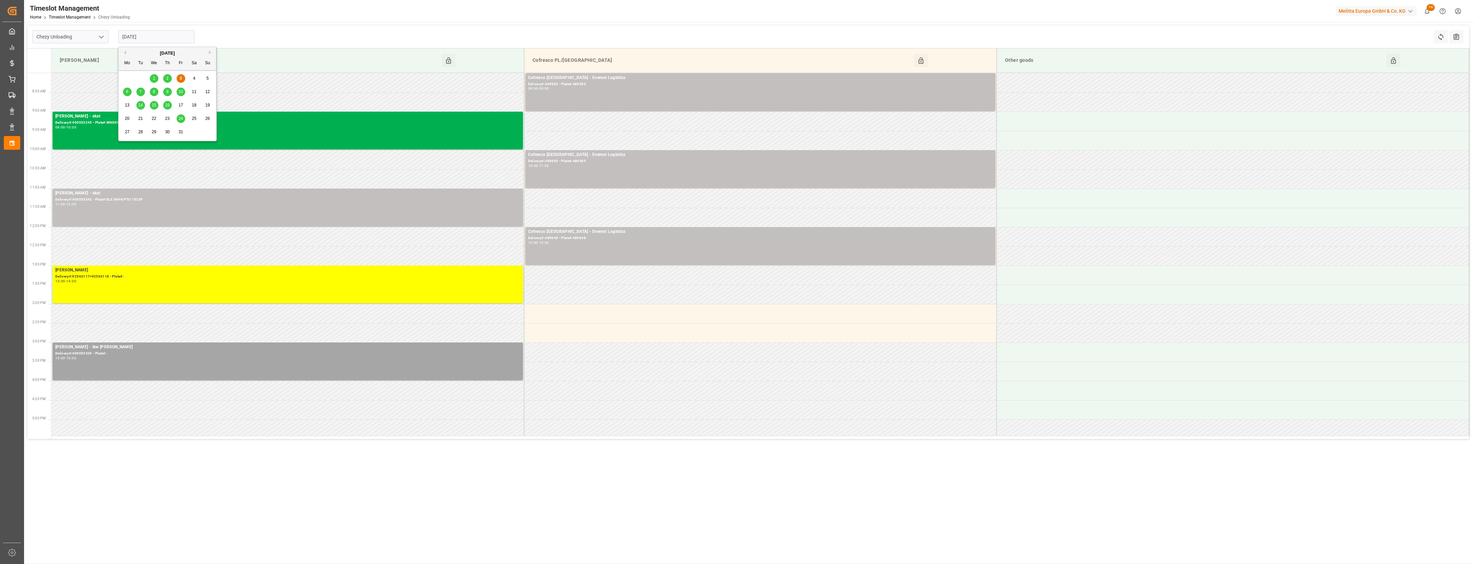  Describe the element at coordinates (154, 119) in the screenshot. I see `span: 22` at that location.